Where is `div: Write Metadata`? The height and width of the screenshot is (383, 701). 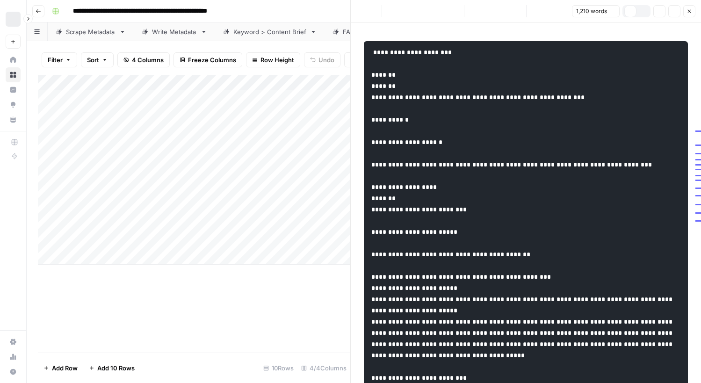 div: Write Metadata is located at coordinates (174, 32).